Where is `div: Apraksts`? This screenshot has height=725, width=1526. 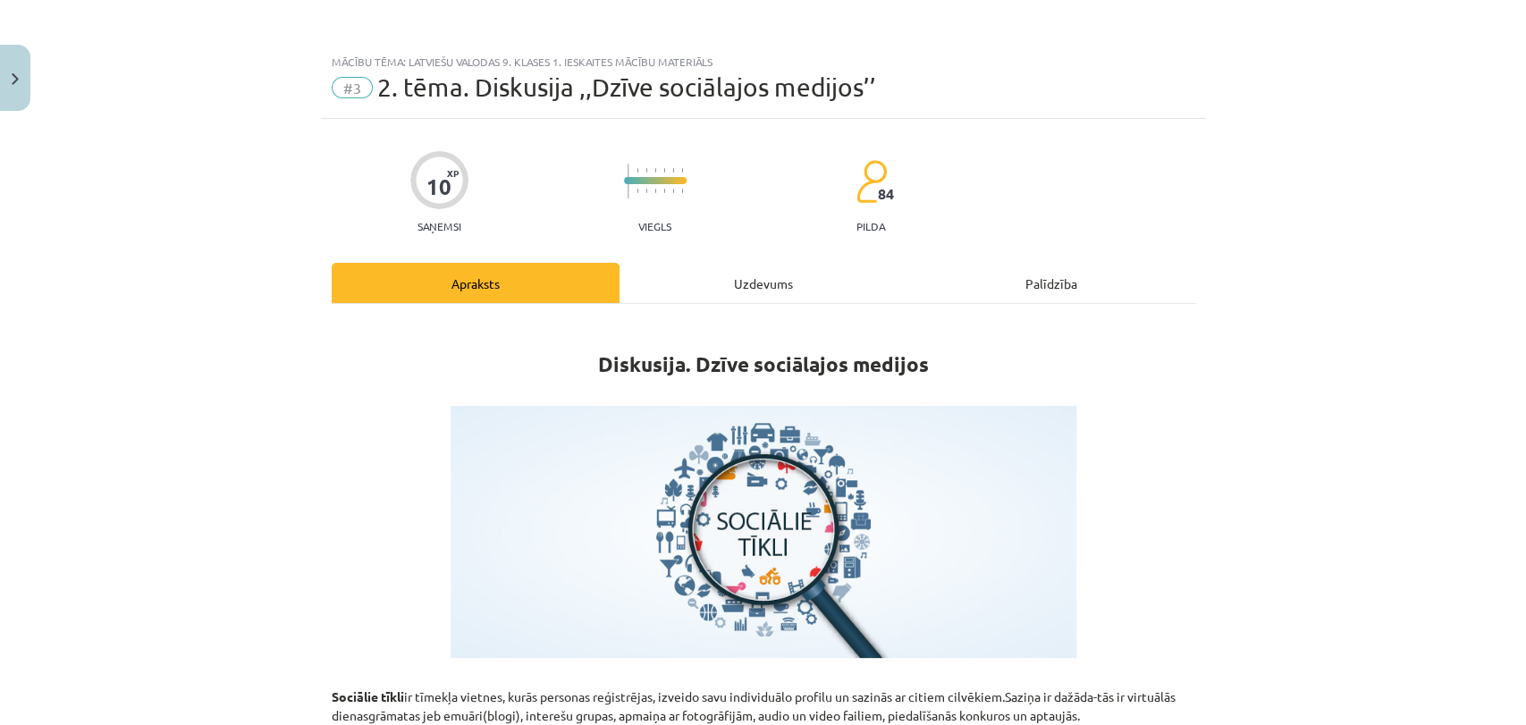 div: Apraksts is located at coordinates (475, 282).